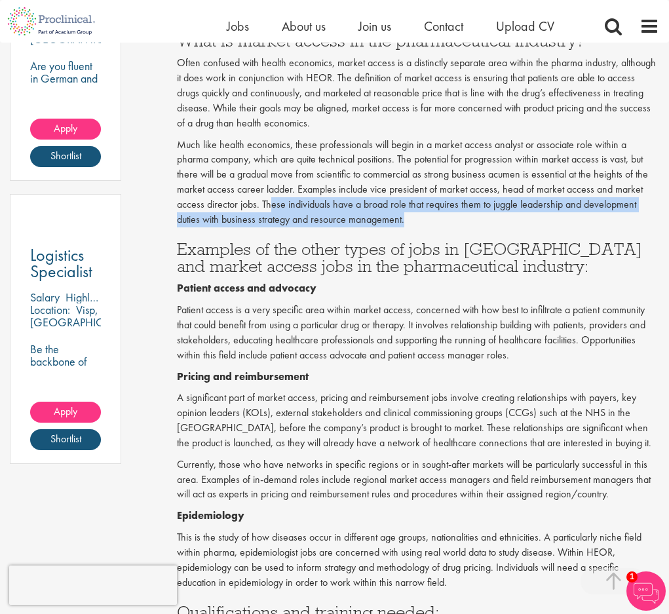 The height and width of the screenshot is (614, 669). I want to click on img: Chatbot, so click(646, 591).